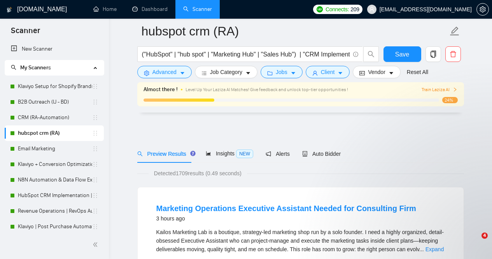 The image size is (492, 259). I want to click on button: search, so click(371, 54).